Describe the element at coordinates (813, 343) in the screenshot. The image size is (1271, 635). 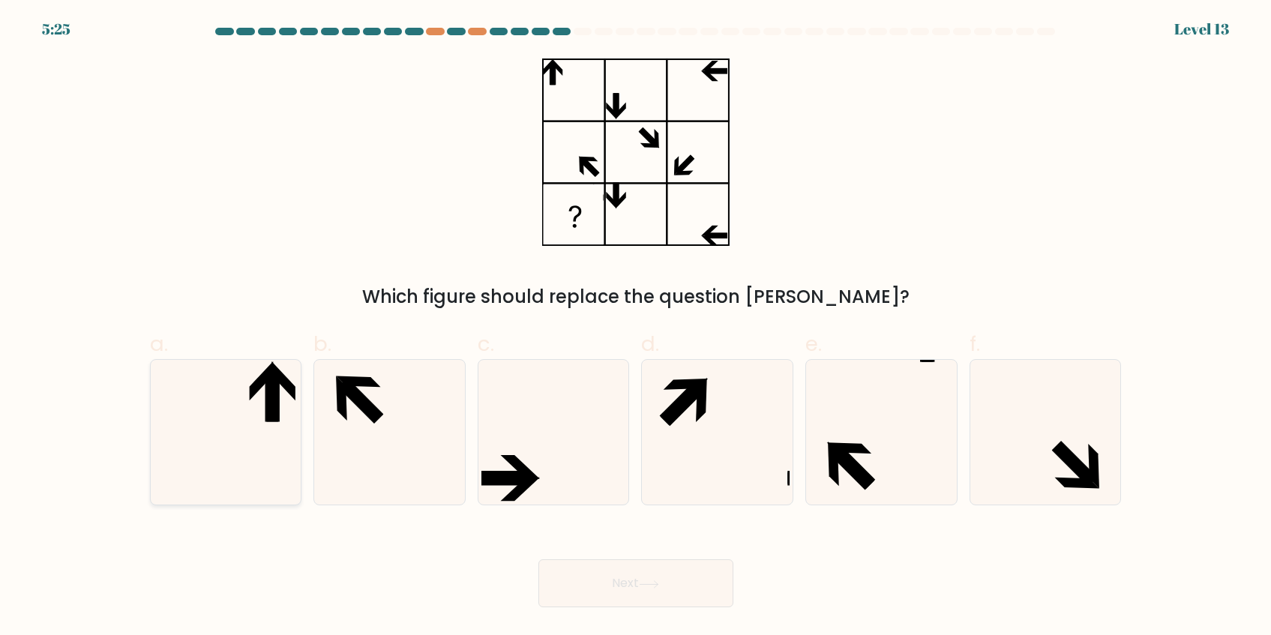
I see `span: e.` at that location.